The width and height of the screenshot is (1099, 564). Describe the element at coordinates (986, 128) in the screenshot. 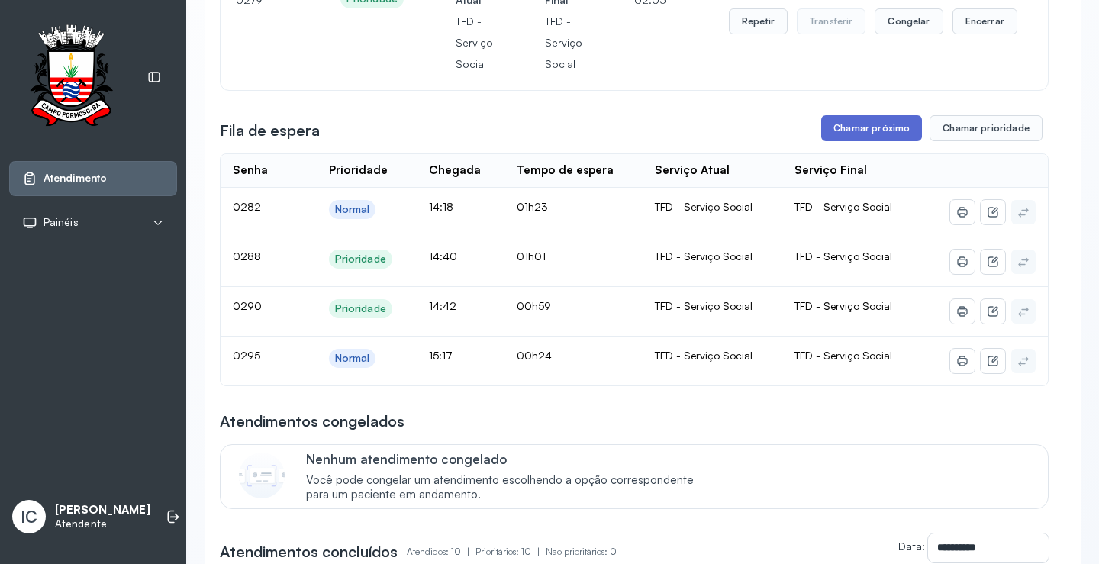

I see `button: Chamar prioridade` at that location.